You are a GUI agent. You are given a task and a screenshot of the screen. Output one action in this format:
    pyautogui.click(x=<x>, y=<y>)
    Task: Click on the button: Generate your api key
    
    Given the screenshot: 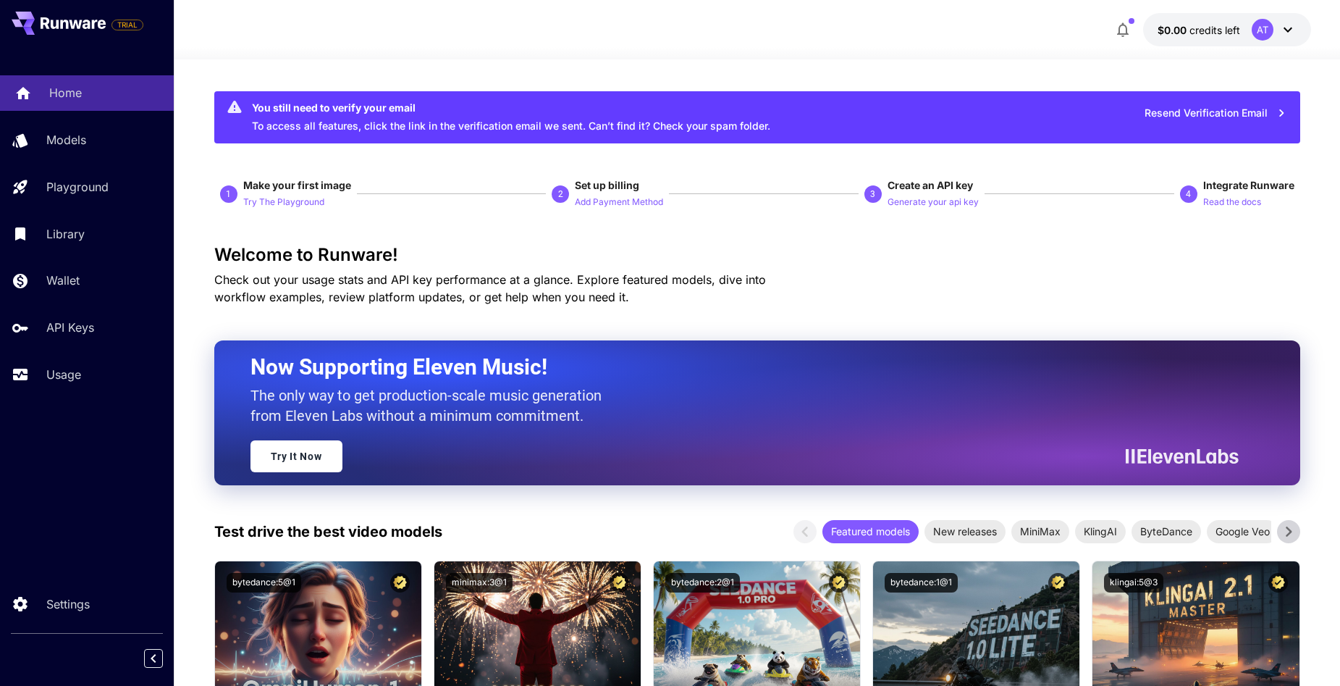 What is the action you would take?
    pyautogui.click(x=933, y=201)
    